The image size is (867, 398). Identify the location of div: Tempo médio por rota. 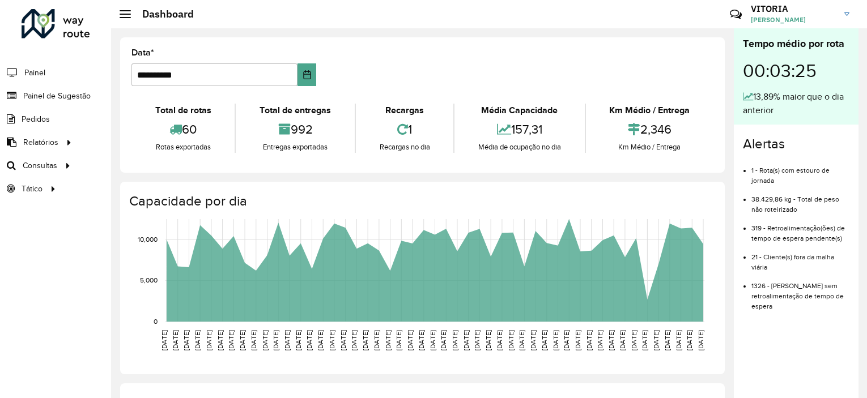
(796, 44).